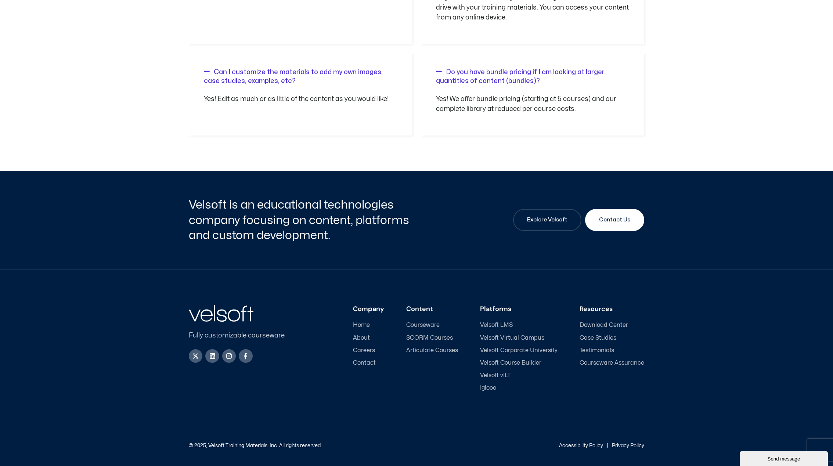 Image resolution: width=833 pixels, height=466 pixels. What do you see at coordinates (432, 309) in the screenshot?
I see `h3: Content` at bounding box center [432, 309].